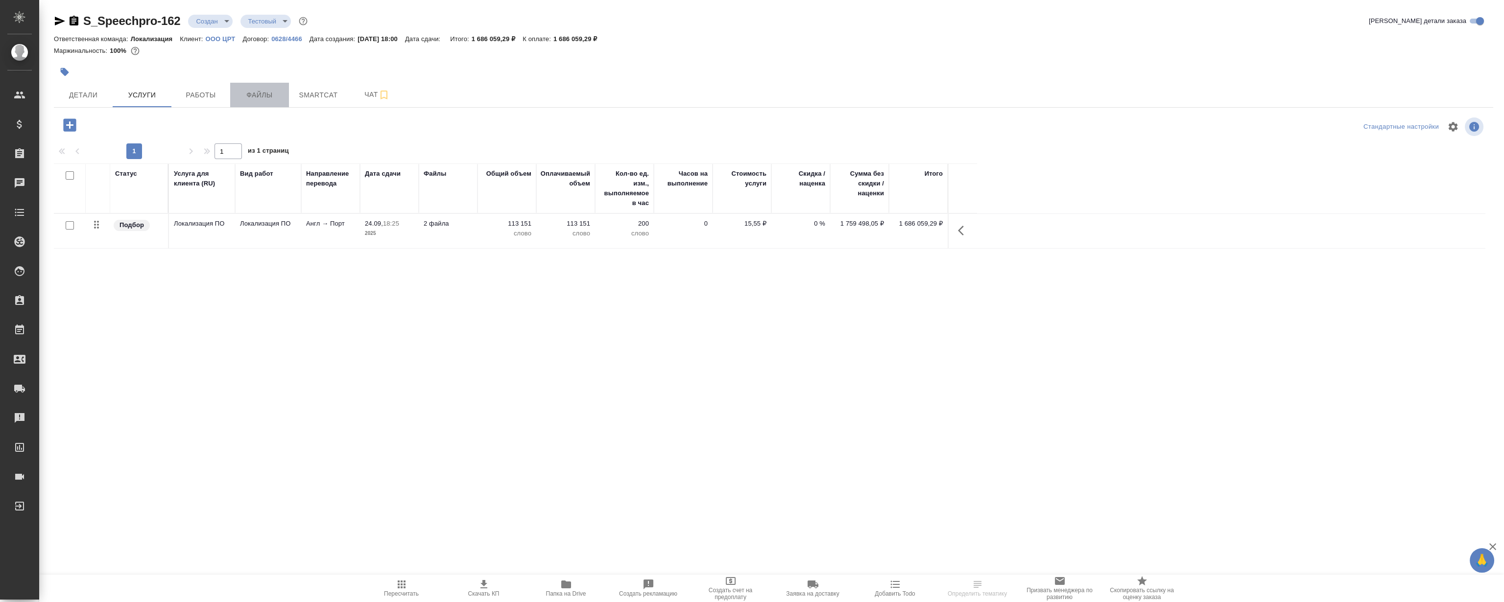 The image size is (1504, 602). What do you see at coordinates (624, 189) in the screenshot?
I see `div: Кол-во ед. изм., выполняемое в час` at bounding box center [624, 189].